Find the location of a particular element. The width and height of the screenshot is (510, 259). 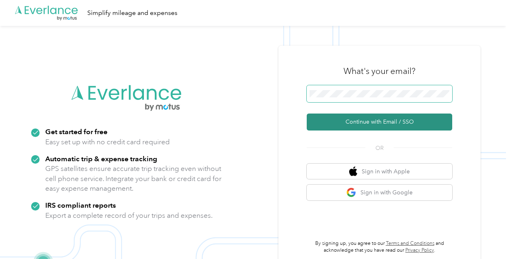

h3: What's your email? is located at coordinates (380, 71).